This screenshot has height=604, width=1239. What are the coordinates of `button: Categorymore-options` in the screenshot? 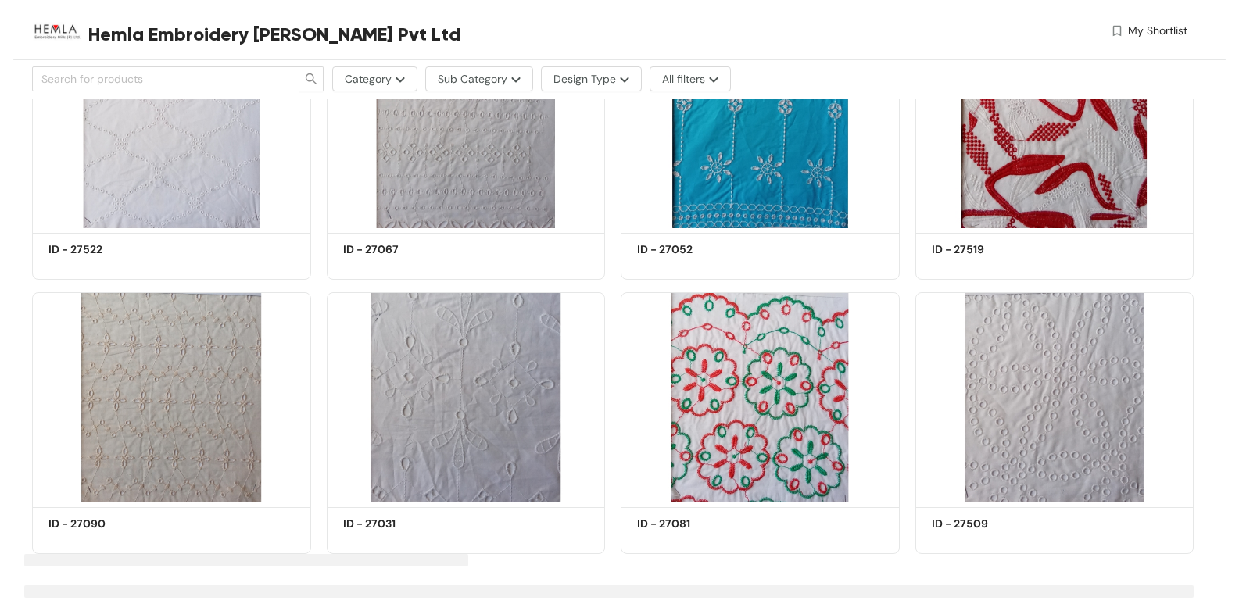 It's located at (375, 79).